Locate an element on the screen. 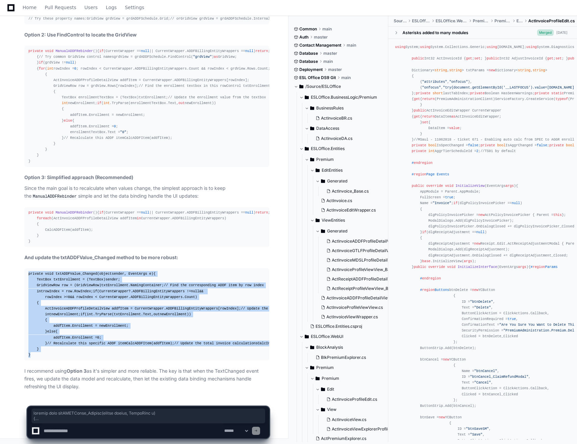 The height and width of the screenshot is (444, 577). span: true is located at coordinates (449, 198).